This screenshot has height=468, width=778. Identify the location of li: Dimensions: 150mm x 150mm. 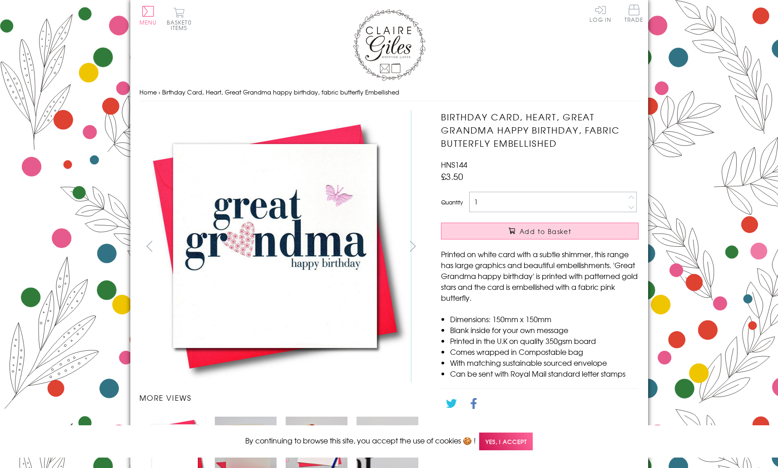
(544, 319).